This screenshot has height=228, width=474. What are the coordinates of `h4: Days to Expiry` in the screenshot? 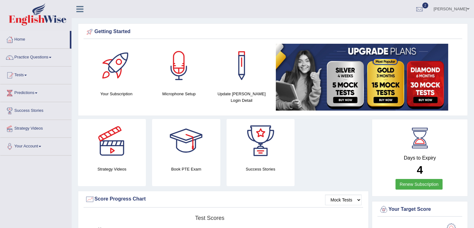 It's located at (420, 158).